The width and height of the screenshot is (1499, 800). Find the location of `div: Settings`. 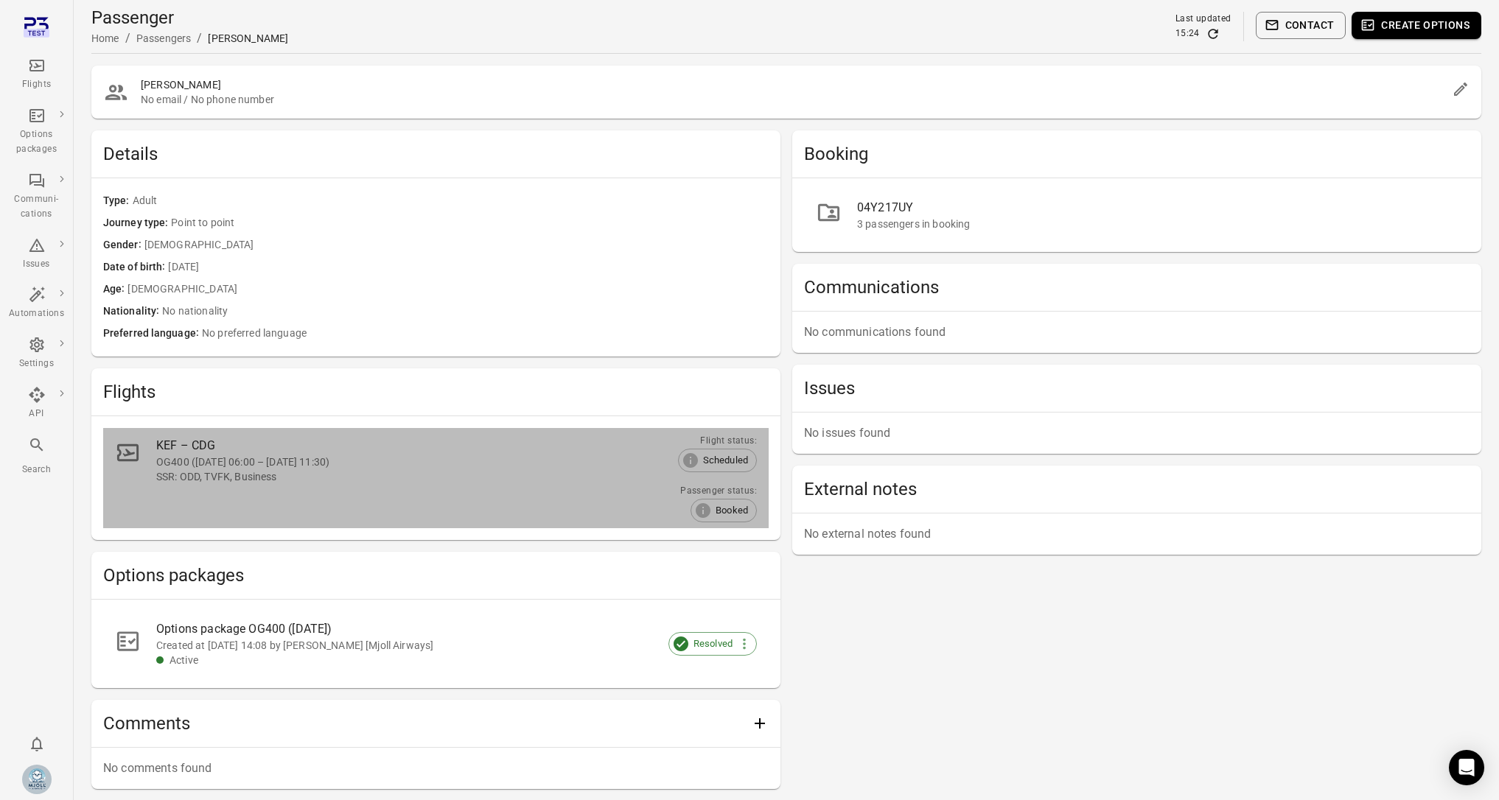

div: Settings is located at coordinates (36, 364).